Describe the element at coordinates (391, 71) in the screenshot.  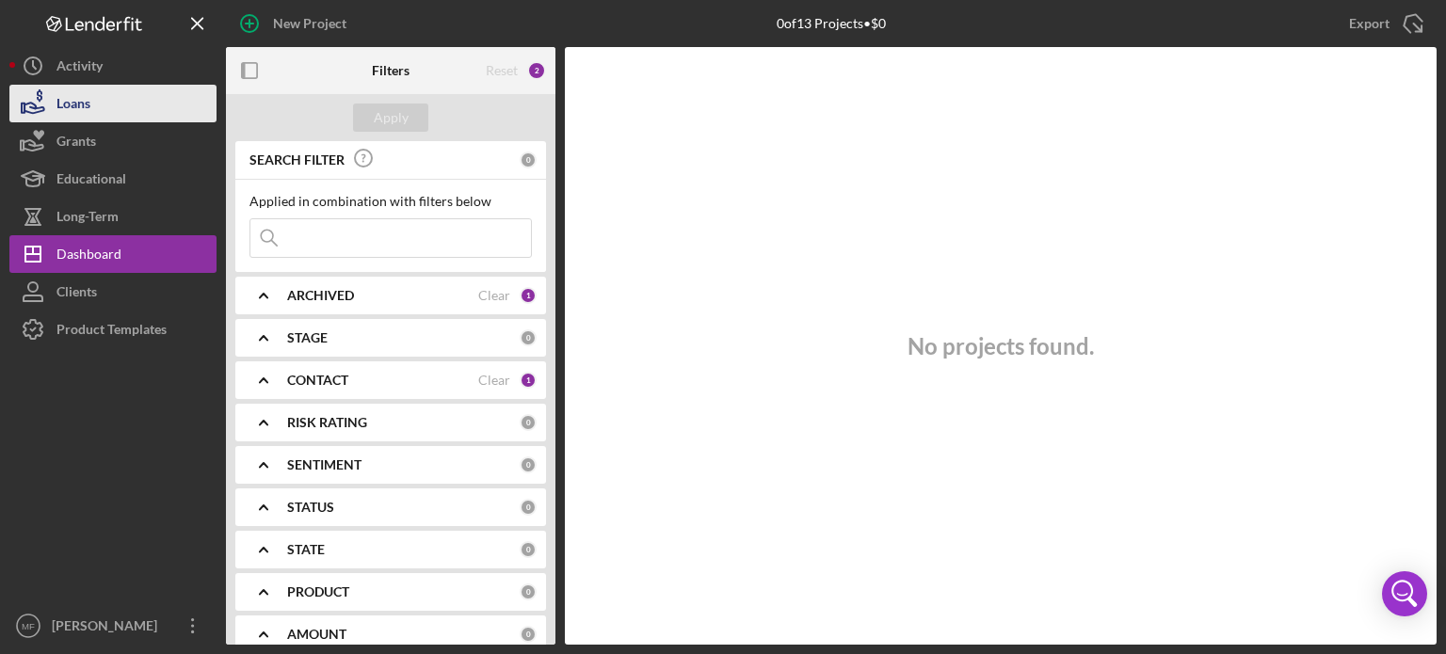
I see `b: Filters` at that location.